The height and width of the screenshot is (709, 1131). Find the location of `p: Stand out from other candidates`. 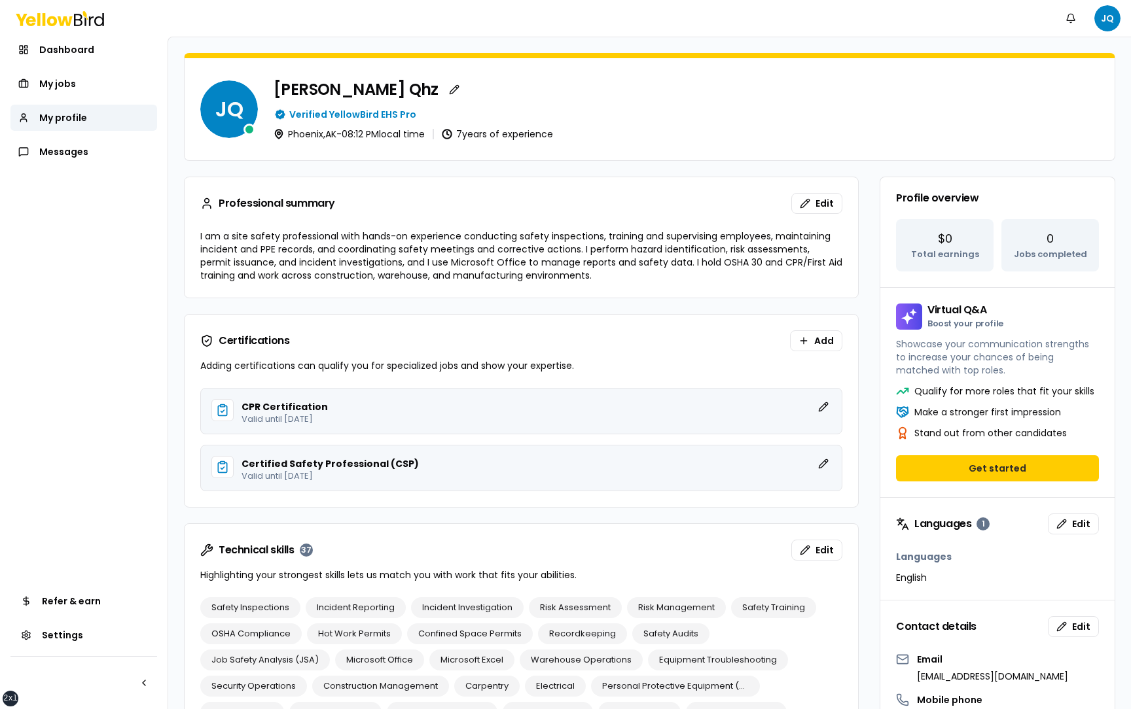

p: Stand out from other candidates is located at coordinates (990, 433).